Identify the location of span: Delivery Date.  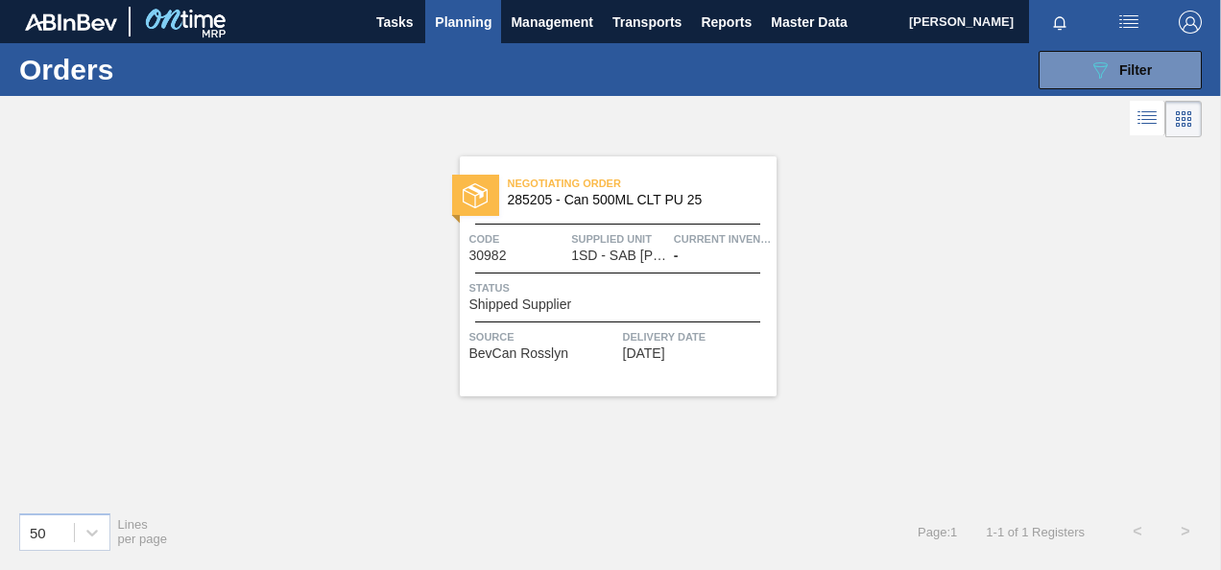
(697, 337).